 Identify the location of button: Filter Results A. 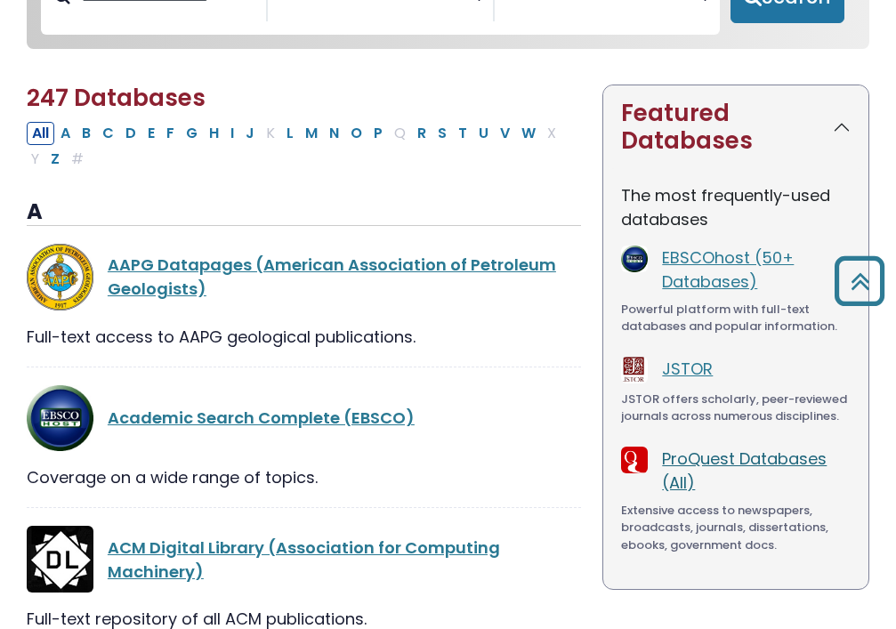
(65, 133).